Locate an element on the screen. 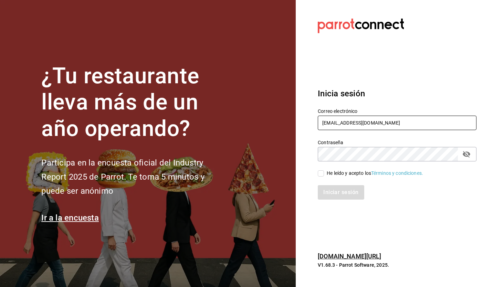 The image size is (493, 287). a: Ir a la encuesta is located at coordinates (70, 218).